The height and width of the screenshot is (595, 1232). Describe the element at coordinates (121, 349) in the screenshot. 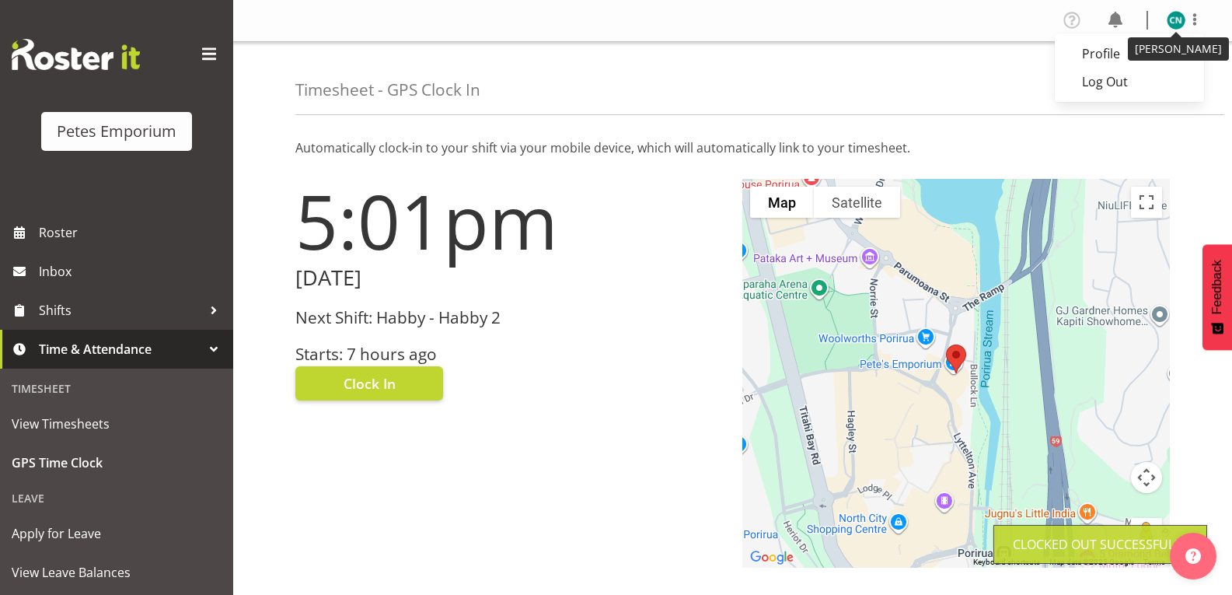

I see `span: Time & Attendance` at that location.